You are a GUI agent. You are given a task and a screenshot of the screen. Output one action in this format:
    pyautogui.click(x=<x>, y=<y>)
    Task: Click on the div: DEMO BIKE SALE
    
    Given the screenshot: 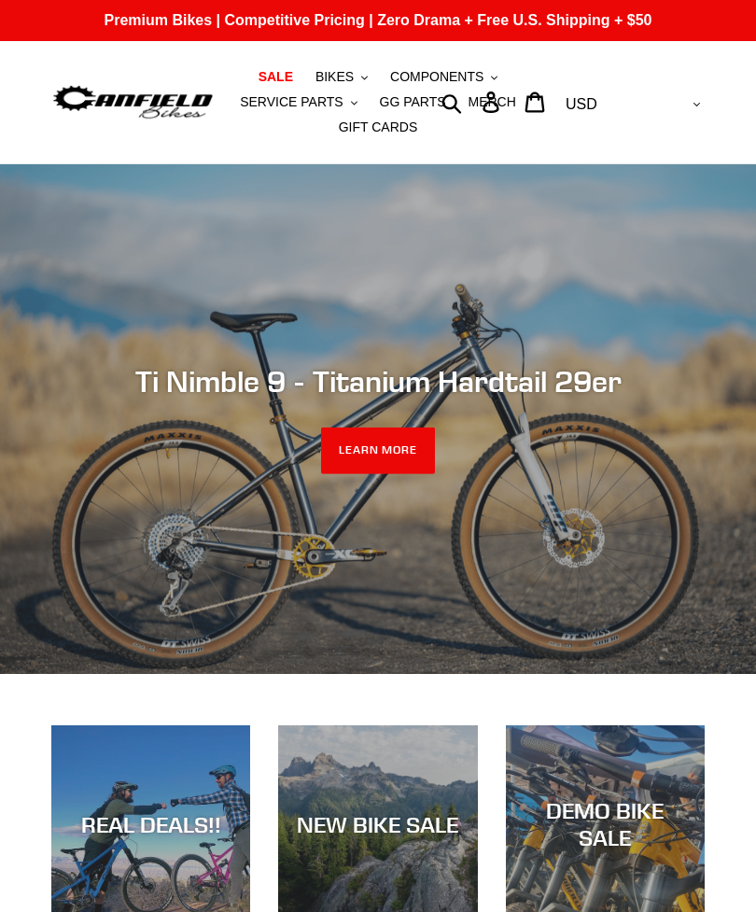 What is the action you would take?
    pyautogui.click(x=605, y=825)
    